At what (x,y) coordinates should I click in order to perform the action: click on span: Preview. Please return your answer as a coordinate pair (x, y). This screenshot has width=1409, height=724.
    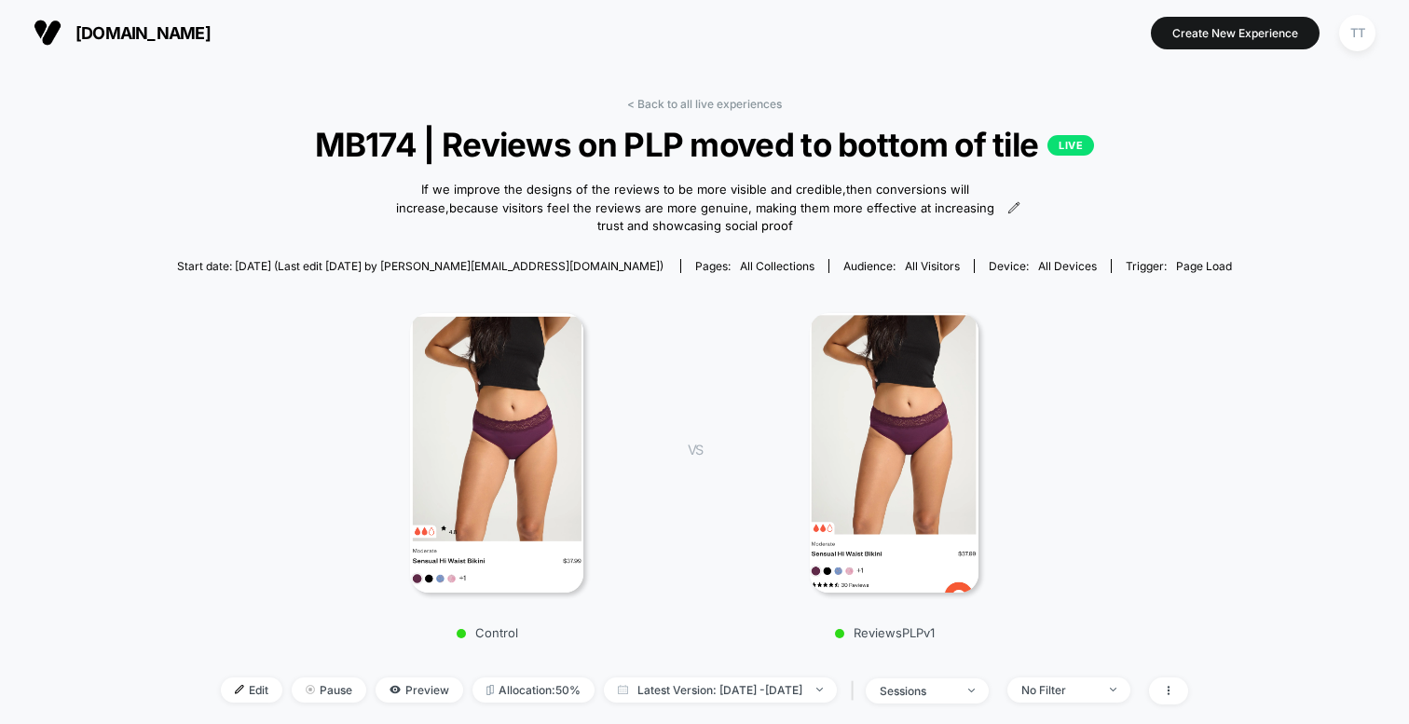
    Looking at the image, I should click on (419, 690).